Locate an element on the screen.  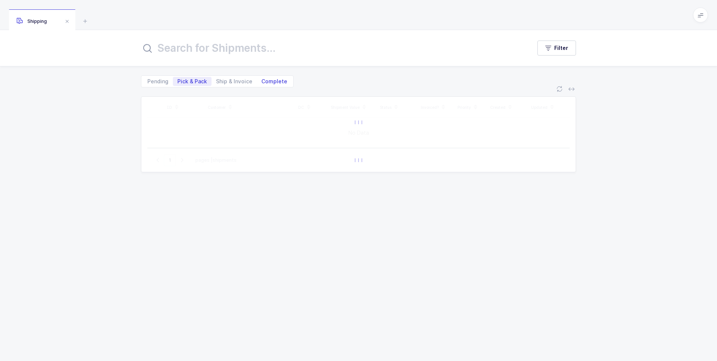
button: Filter is located at coordinates (557, 48).